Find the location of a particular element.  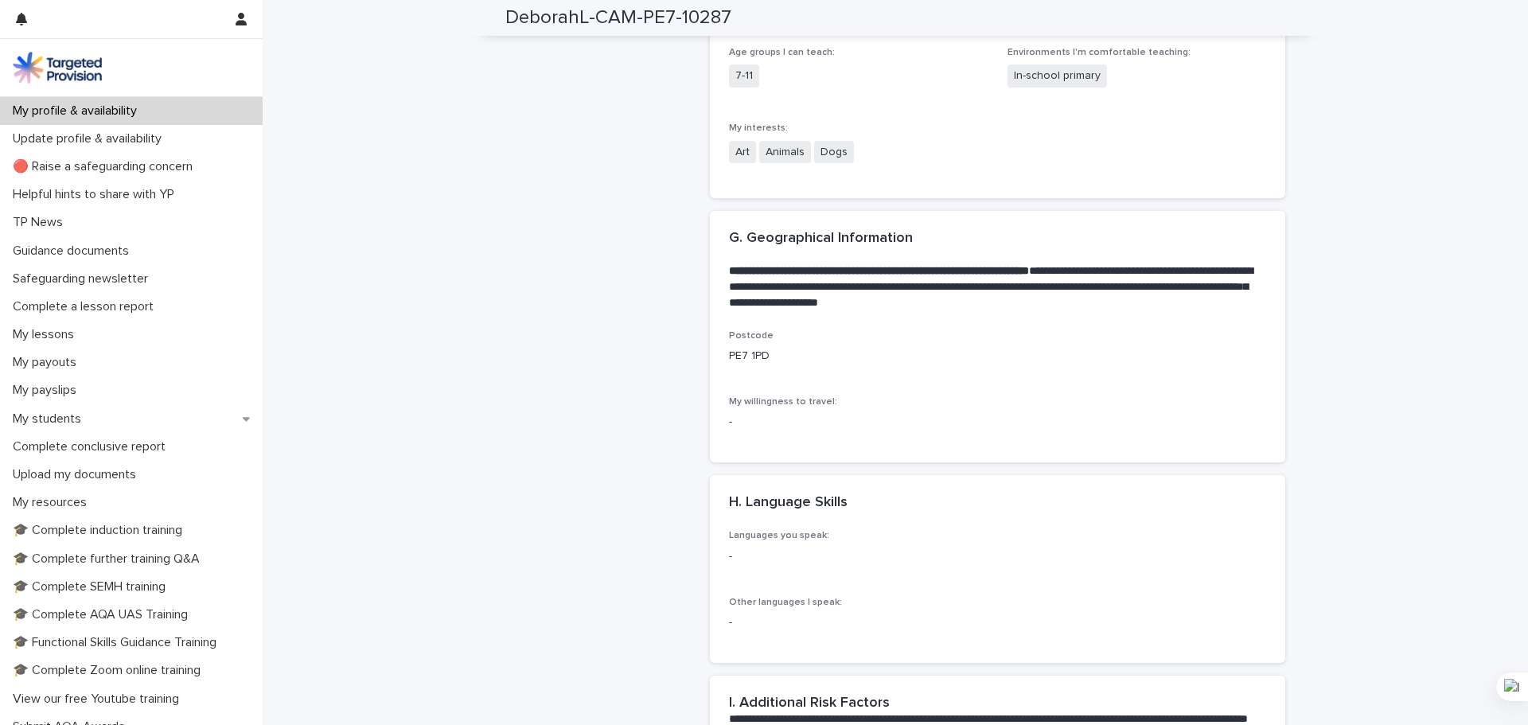

span: Postcode is located at coordinates (751, 336).